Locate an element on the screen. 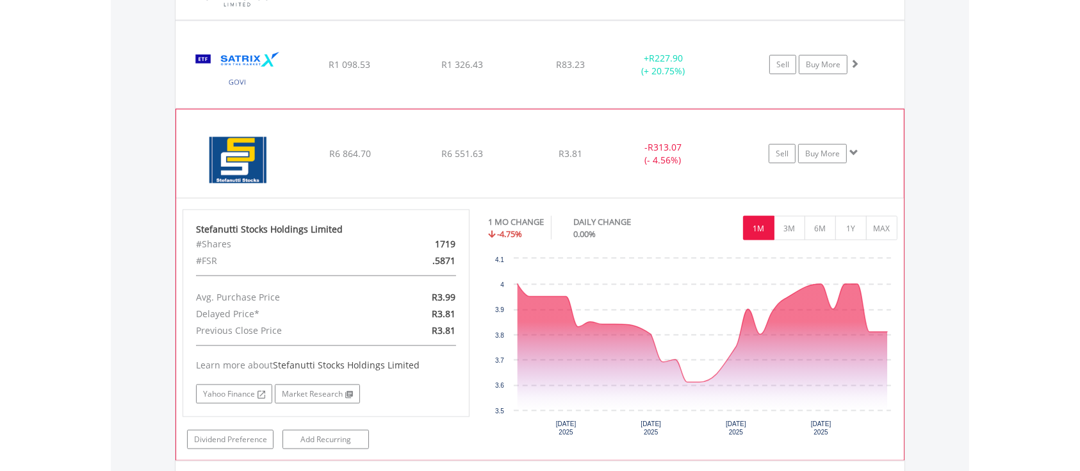 The width and height of the screenshot is (1080, 471). div: Previous Close Price is located at coordinates (279, 330).